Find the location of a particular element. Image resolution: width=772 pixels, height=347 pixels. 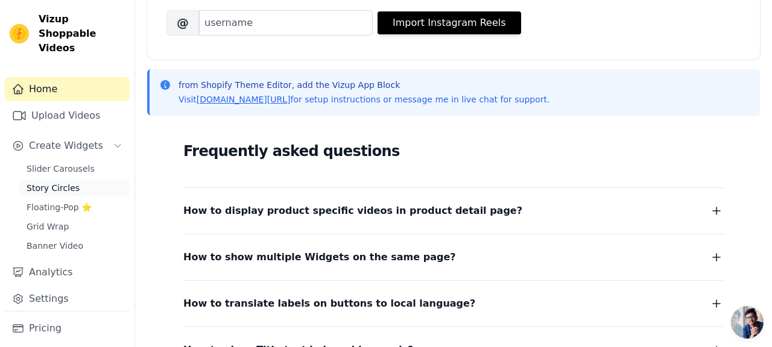

a: Analytics is located at coordinates (67, 273).